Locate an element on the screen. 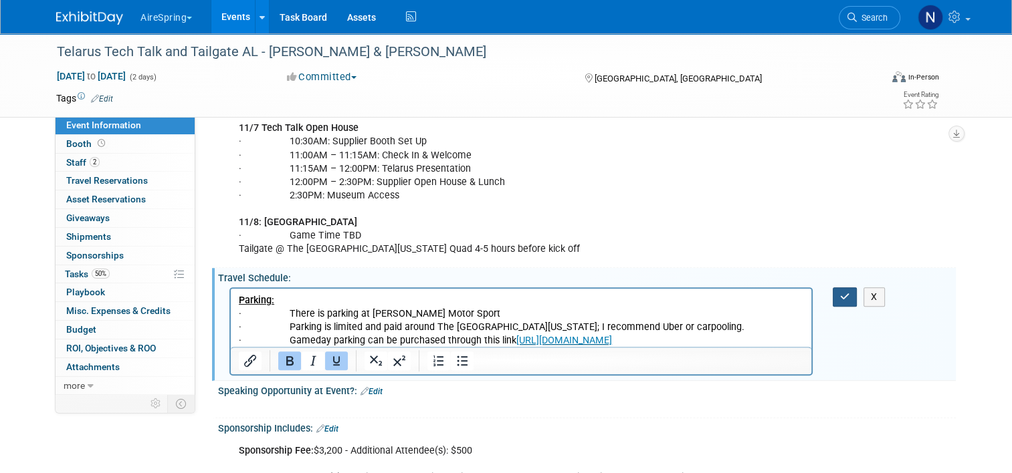  td: Personalize Event Tab Strip is located at coordinates (156, 404).